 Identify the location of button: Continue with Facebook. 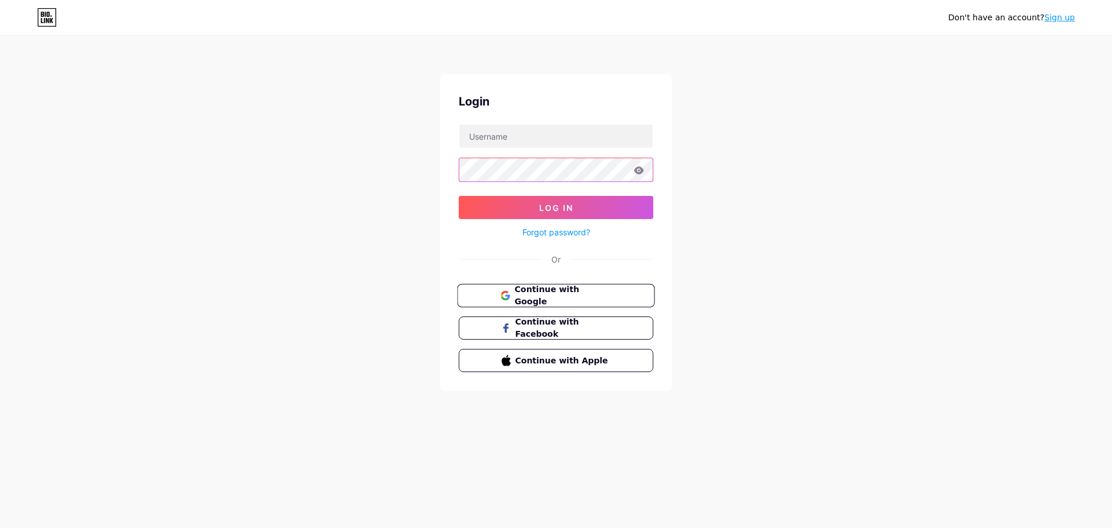
(556, 328).